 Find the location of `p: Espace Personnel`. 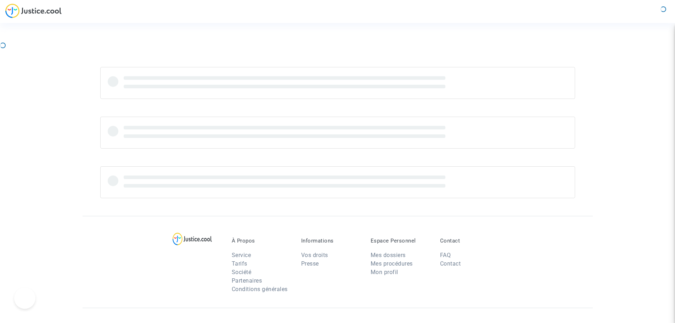

p: Espace Personnel is located at coordinates (400, 241).